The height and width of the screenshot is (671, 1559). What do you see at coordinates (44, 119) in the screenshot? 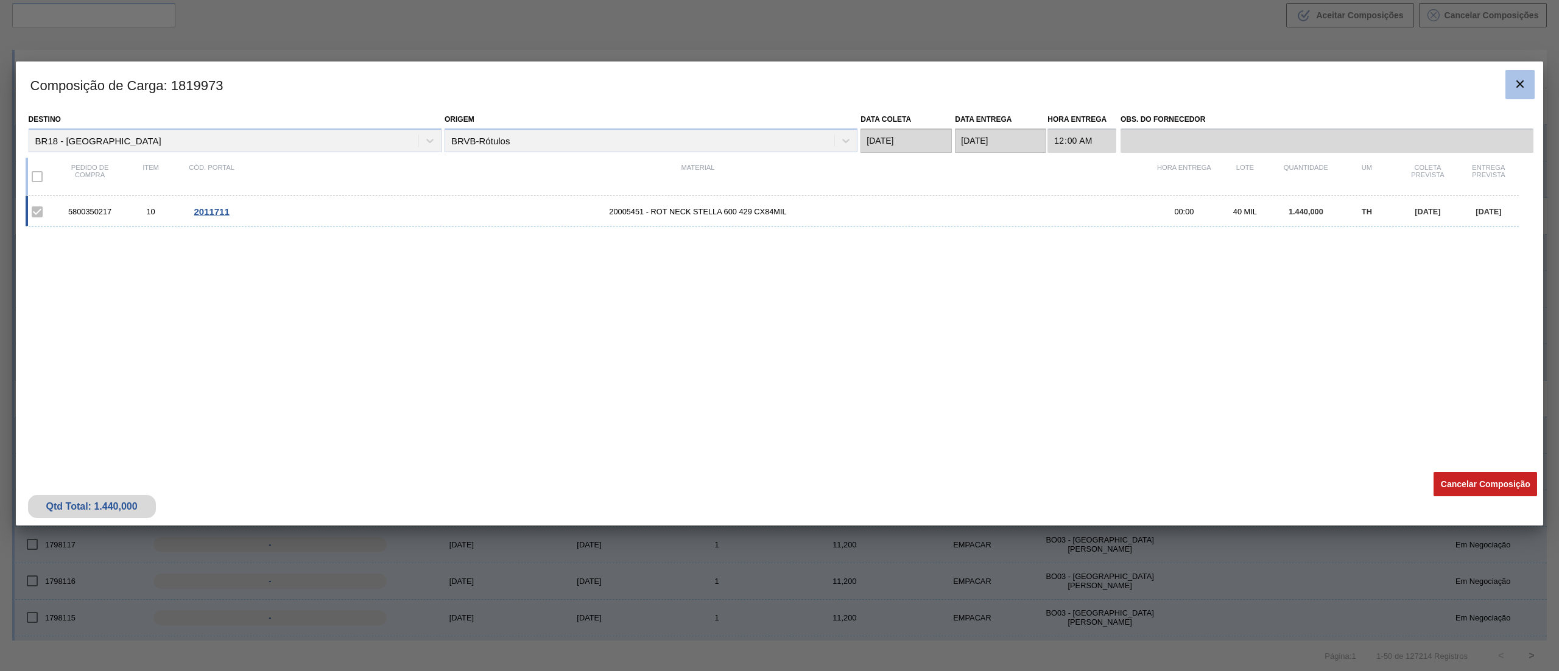
I see `label: Destino` at bounding box center [44, 119].